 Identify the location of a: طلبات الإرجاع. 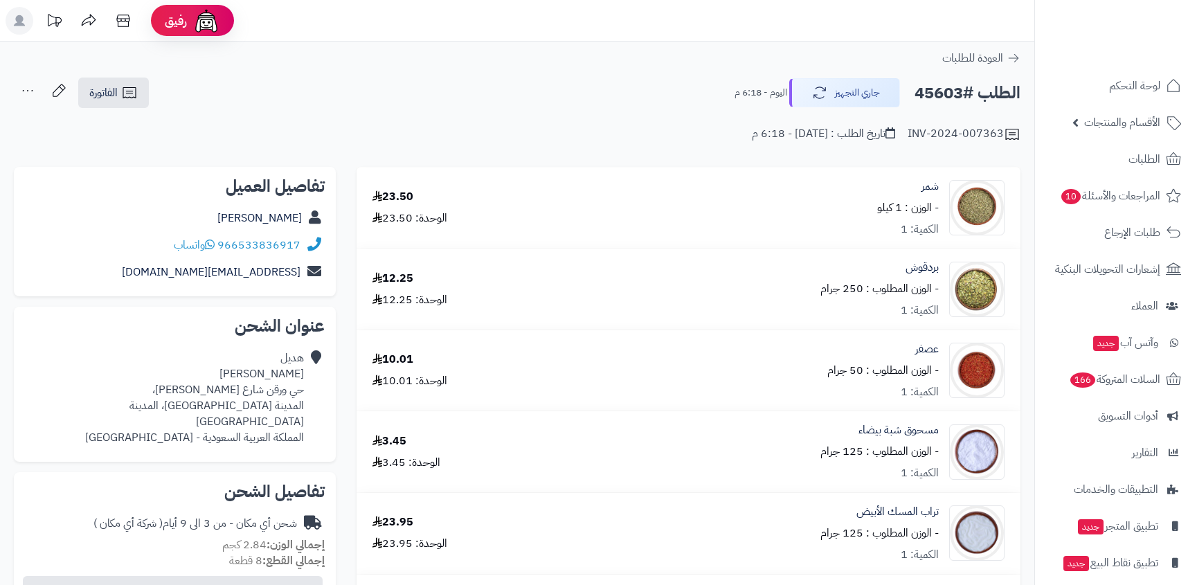
(1116, 233).